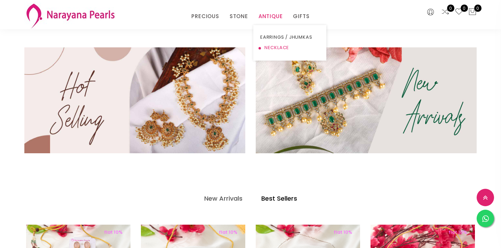  I want to click on h4: Best Sellers, so click(279, 198).